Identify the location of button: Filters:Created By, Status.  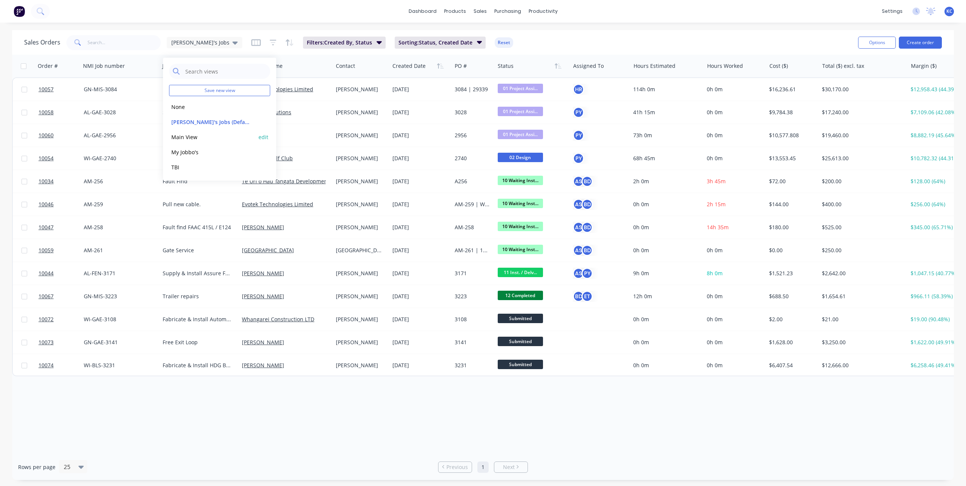
(344, 43).